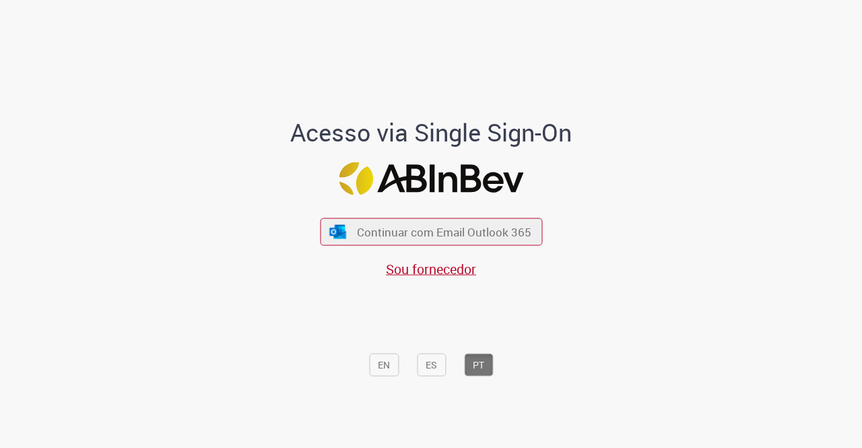 The image size is (862, 448). What do you see at coordinates (431, 178) in the screenshot?
I see `img: Logo ABInBev` at bounding box center [431, 178].